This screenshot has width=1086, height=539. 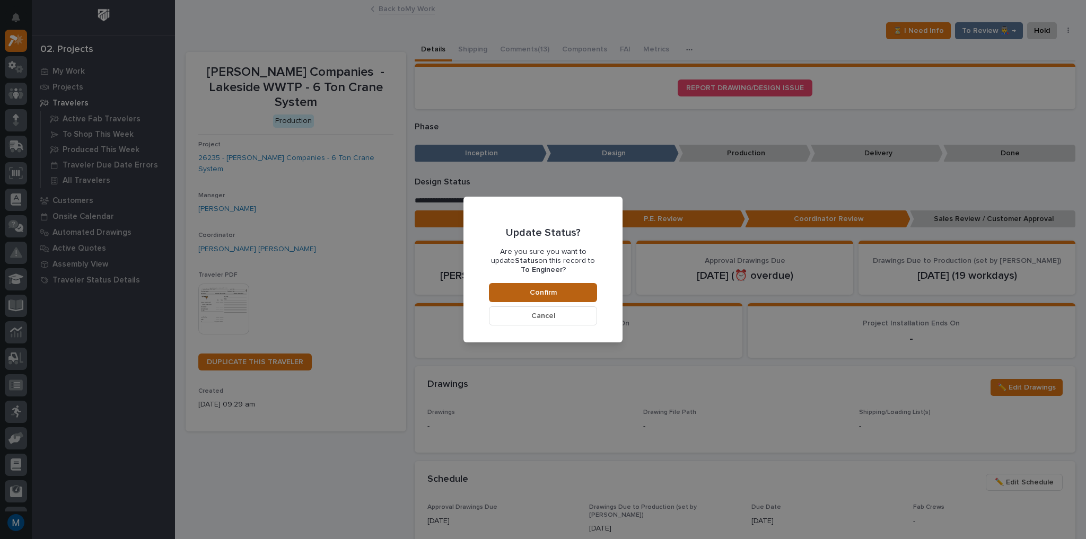 What do you see at coordinates (543, 293) in the screenshot?
I see `button: Confirm` at bounding box center [543, 293].